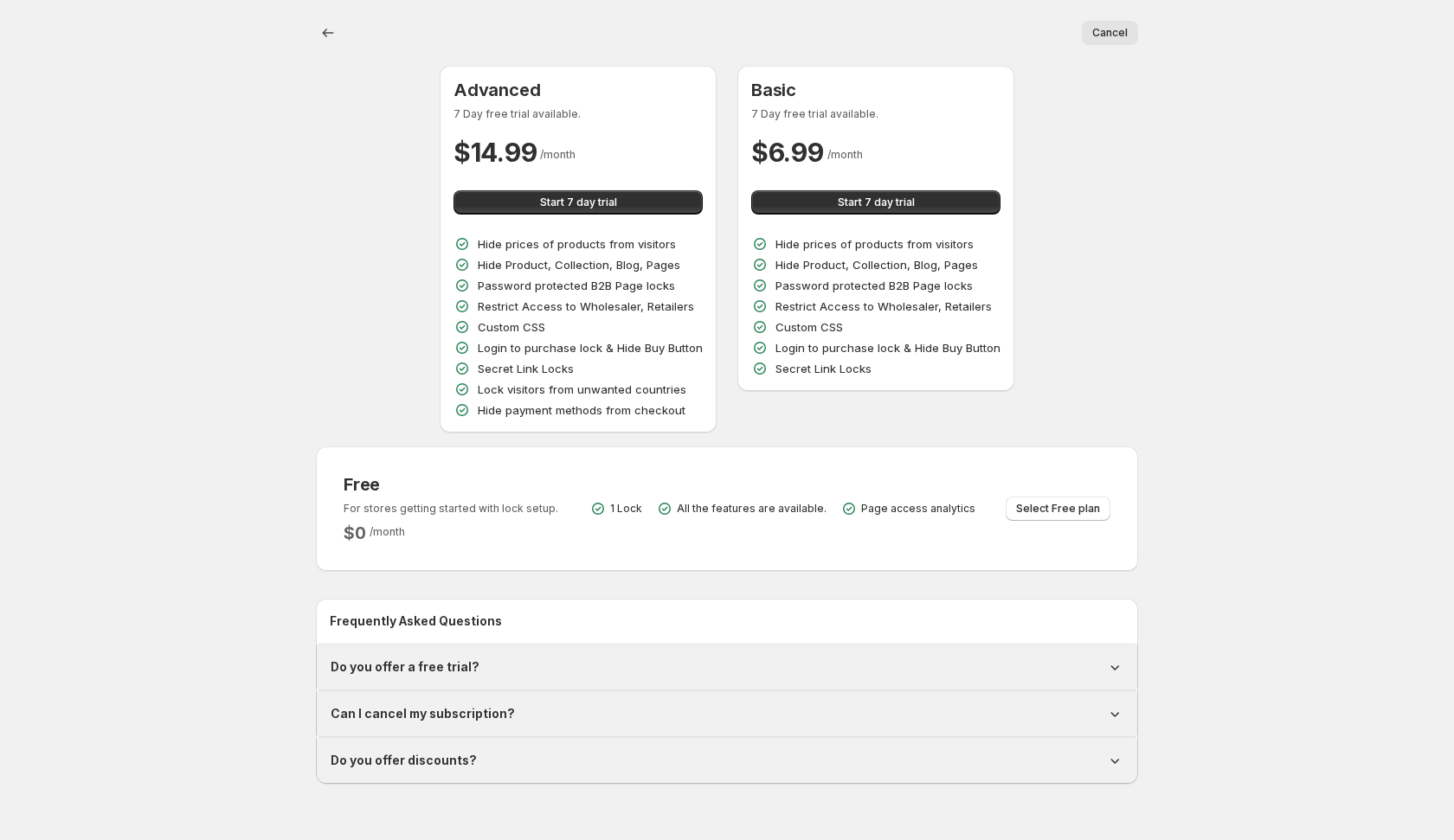  I want to click on p: 1 Lock, so click(626, 509).